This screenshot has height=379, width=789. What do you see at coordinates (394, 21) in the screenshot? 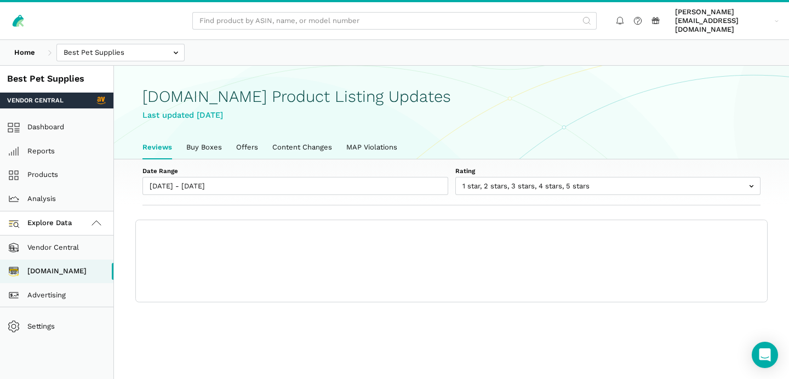
I see `input: Find product by ASIN, name, or model number` at bounding box center [394, 21].